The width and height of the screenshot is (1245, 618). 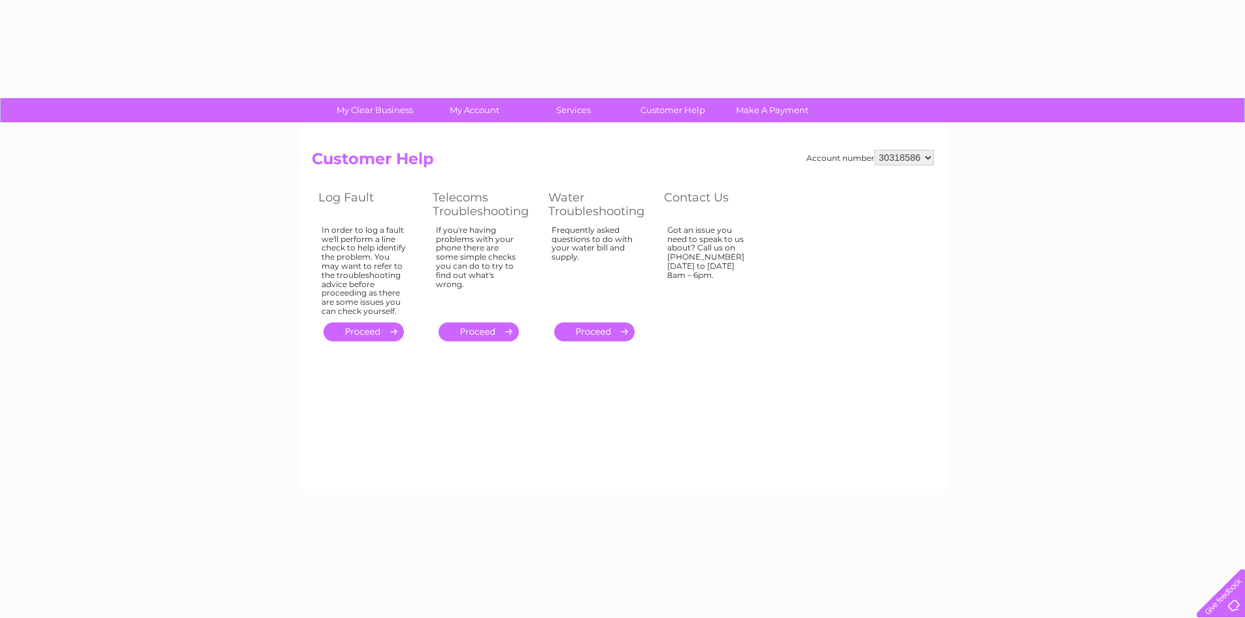 I want to click on a: Services, so click(x=573, y=110).